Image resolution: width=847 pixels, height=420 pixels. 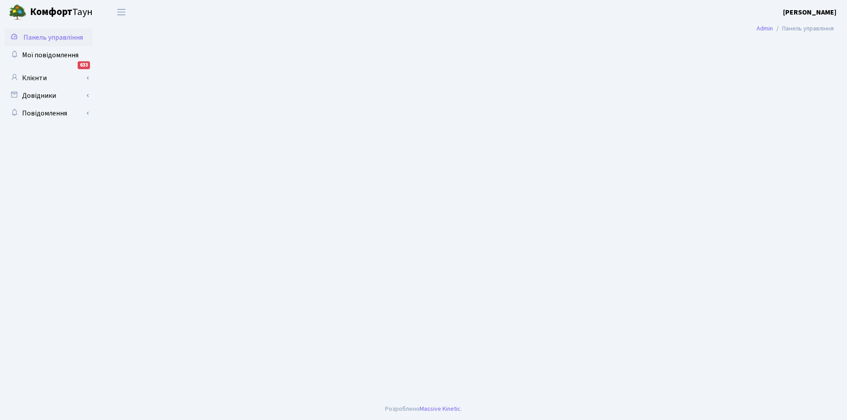 I want to click on a: Massive Kinetic, so click(x=440, y=409).